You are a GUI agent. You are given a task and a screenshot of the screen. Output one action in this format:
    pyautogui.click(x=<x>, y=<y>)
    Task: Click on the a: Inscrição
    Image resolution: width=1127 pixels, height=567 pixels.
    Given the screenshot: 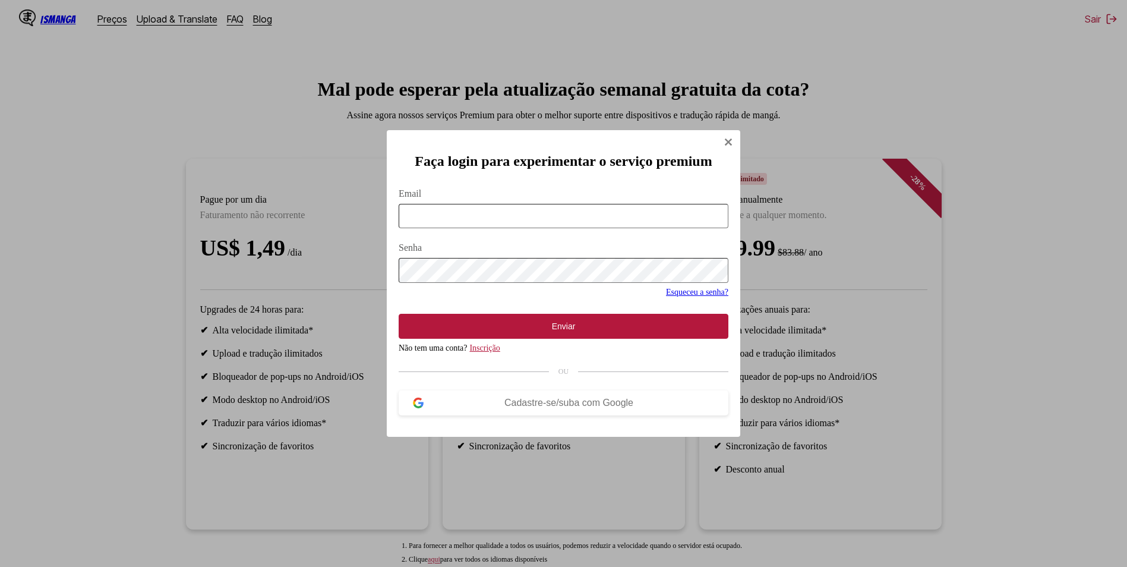 What is the action you would take?
    pyautogui.click(x=484, y=347)
    